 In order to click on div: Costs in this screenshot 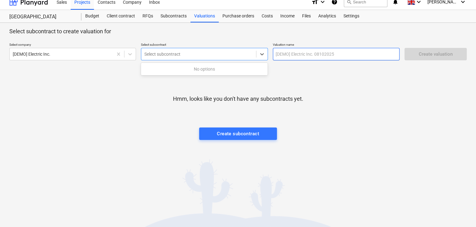, I will do `click(267, 16)`.